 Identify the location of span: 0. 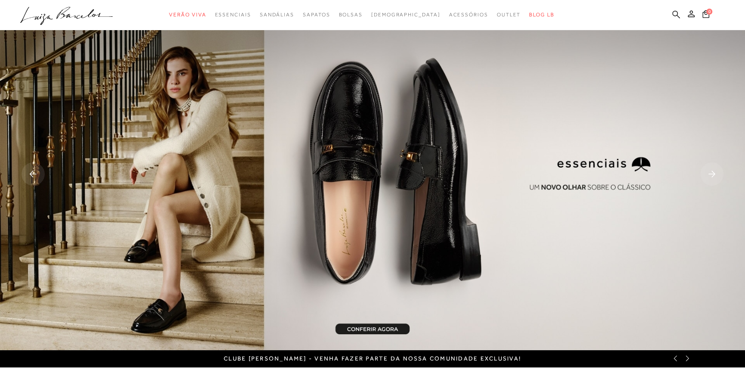
(709, 12).